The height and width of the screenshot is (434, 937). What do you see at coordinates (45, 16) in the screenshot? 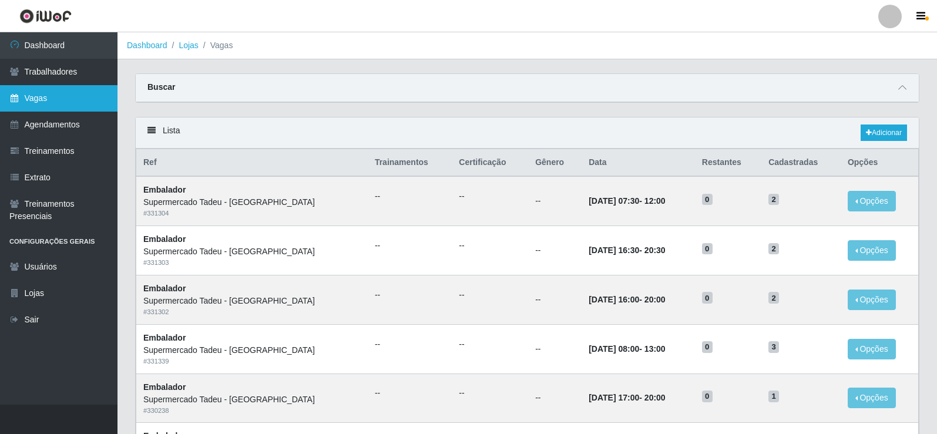
I see `img: CoreUI Logo` at bounding box center [45, 16].